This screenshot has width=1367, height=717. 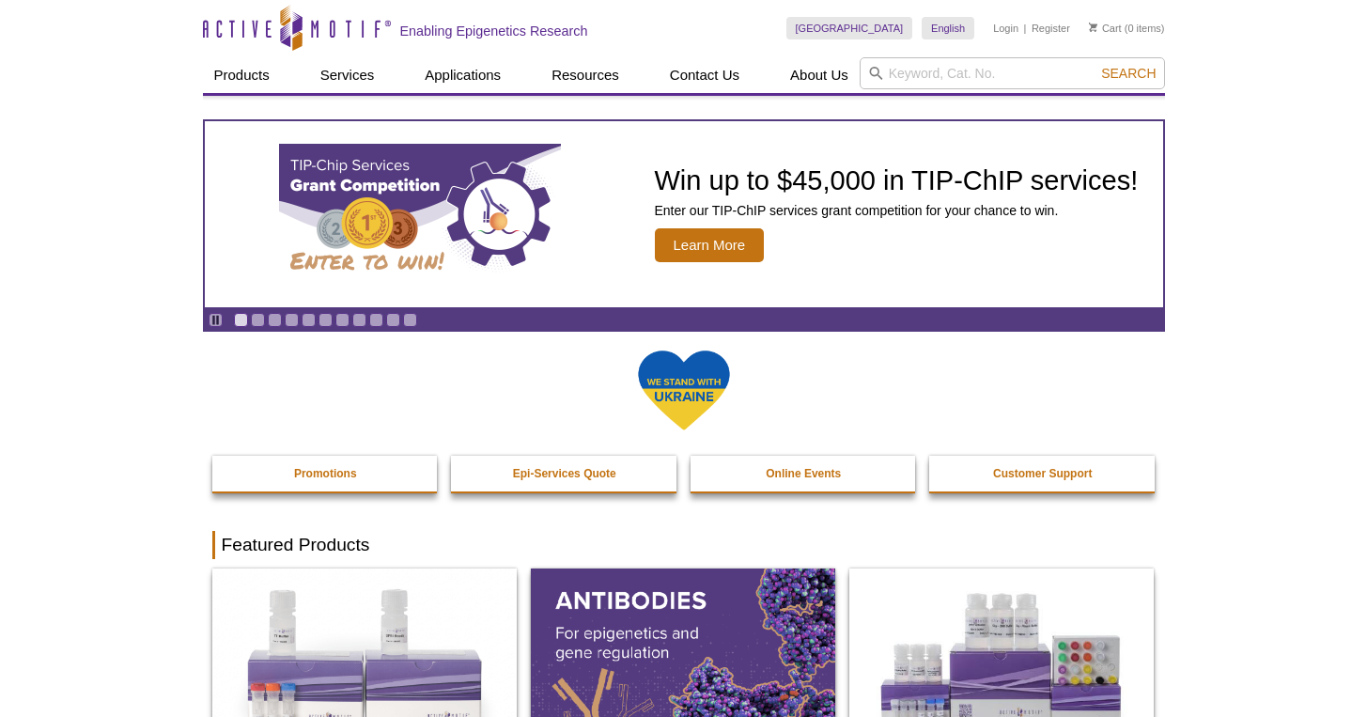 What do you see at coordinates (1043, 473) in the screenshot?
I see `a: Customer Support` at bounding box center [1043, 473].